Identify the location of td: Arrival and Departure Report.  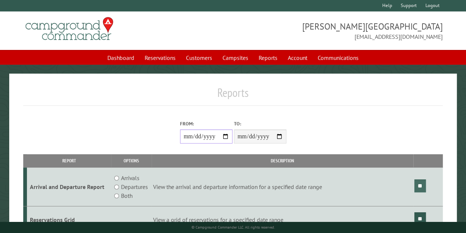
(69, 187).